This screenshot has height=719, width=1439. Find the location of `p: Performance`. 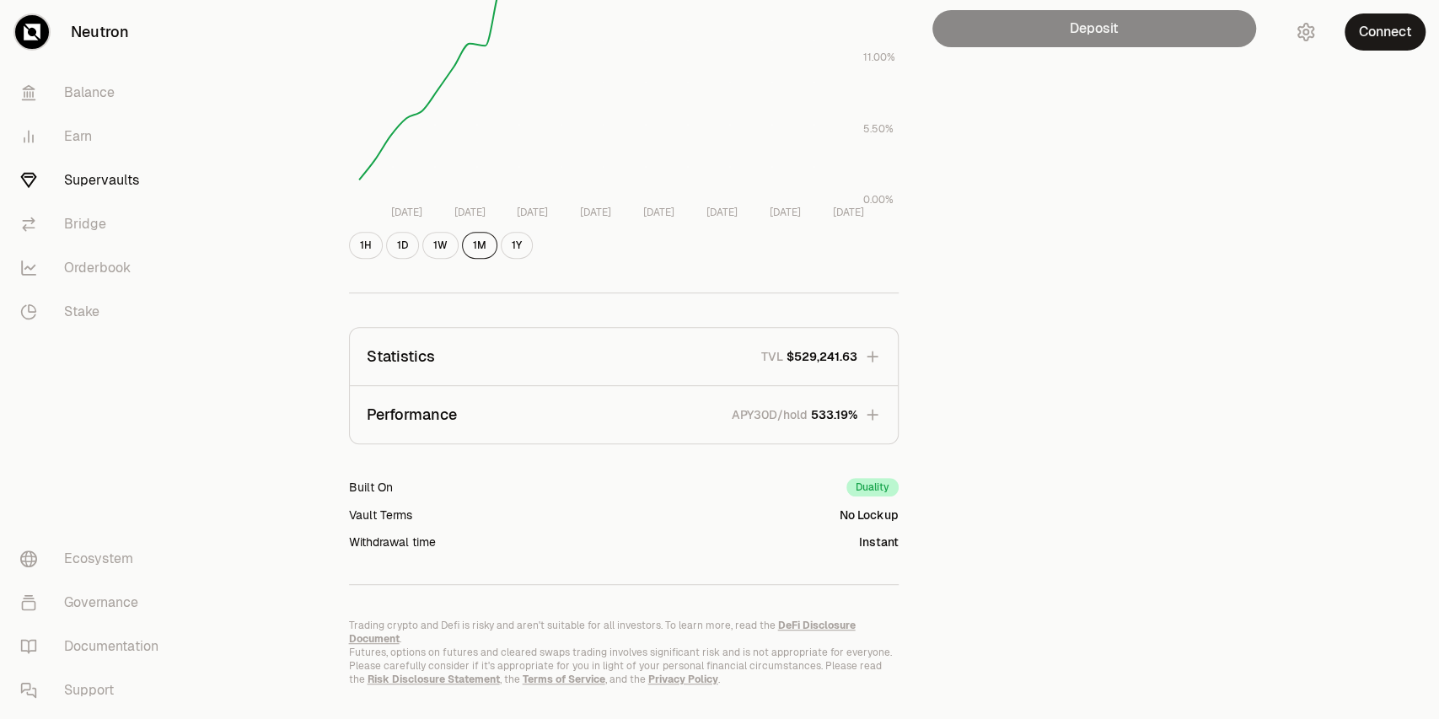

p: Performance is located at coordinates (411, 415).